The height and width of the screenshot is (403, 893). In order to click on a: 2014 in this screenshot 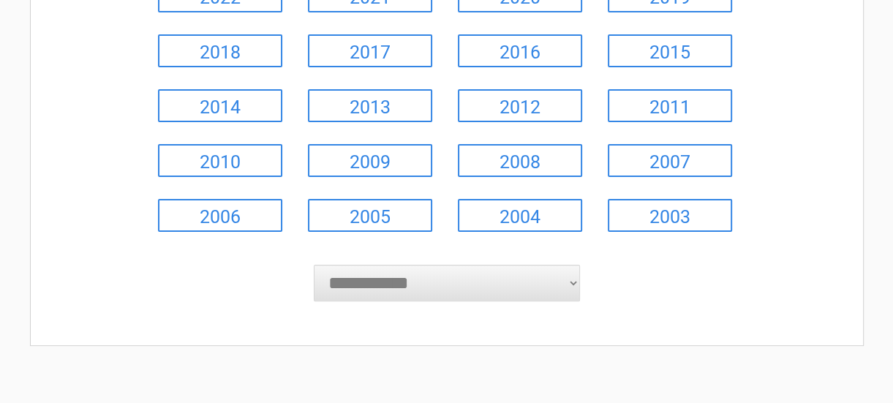, I will do `click(220, 105)`.